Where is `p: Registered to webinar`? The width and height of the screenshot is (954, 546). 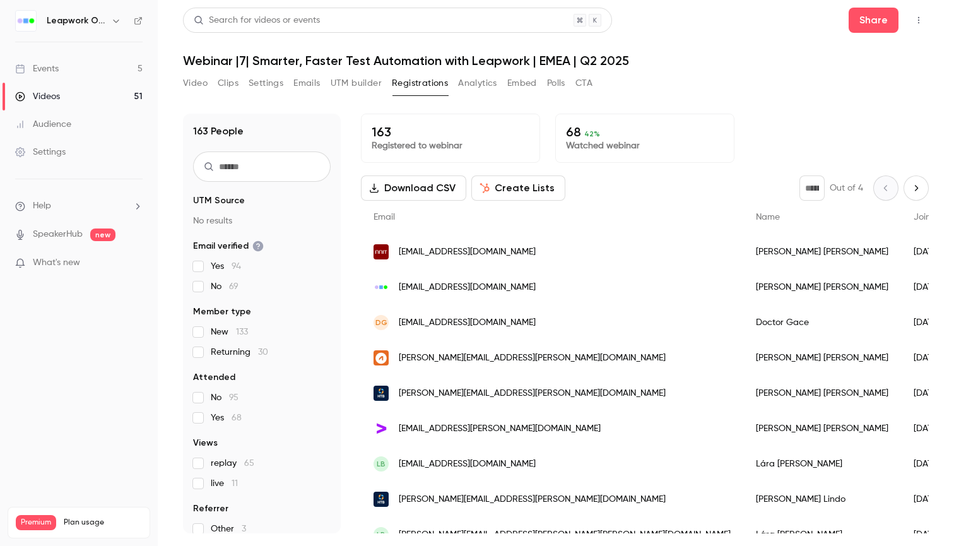
p: Registered to webinar is located at coordinates (451, 146).